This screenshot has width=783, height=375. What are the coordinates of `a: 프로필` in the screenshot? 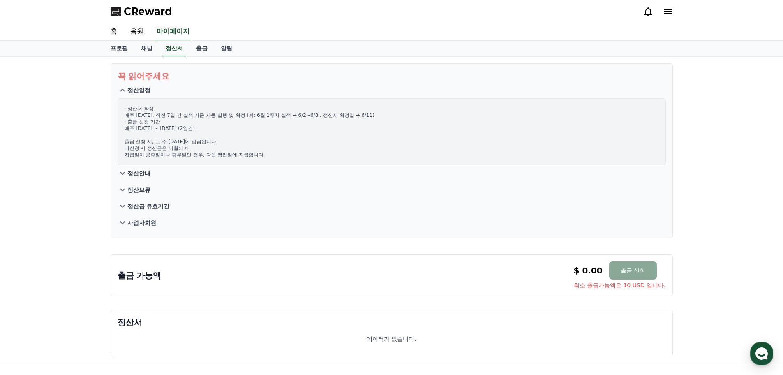 It's located at (119, 49).